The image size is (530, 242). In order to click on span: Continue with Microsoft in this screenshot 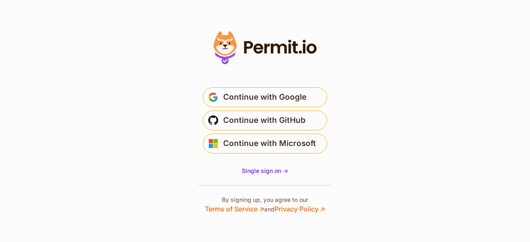, I will do `click(269, 144)`.